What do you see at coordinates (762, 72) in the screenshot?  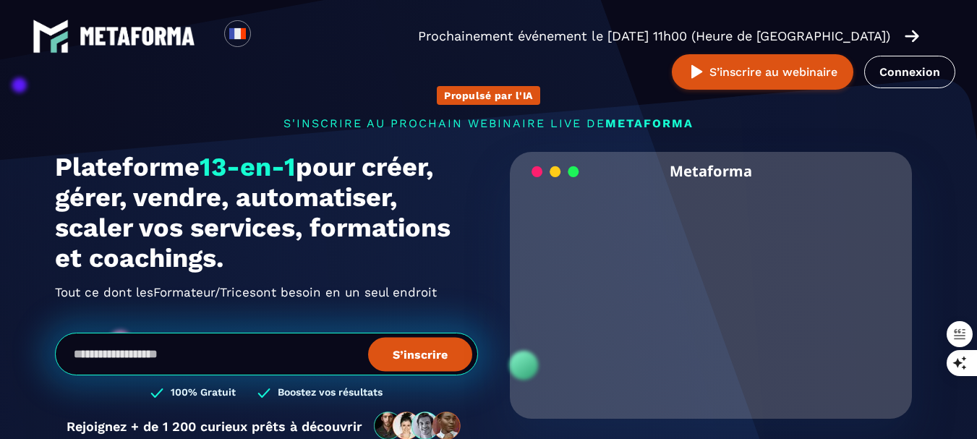 I see `button: S’inscrire au webinaire` at bounding box center [762, 72].